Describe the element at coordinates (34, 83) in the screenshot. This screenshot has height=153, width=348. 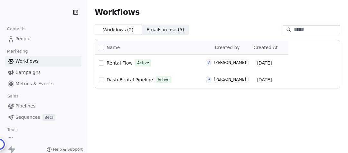
I see `span: Metrics & Events` at that location.